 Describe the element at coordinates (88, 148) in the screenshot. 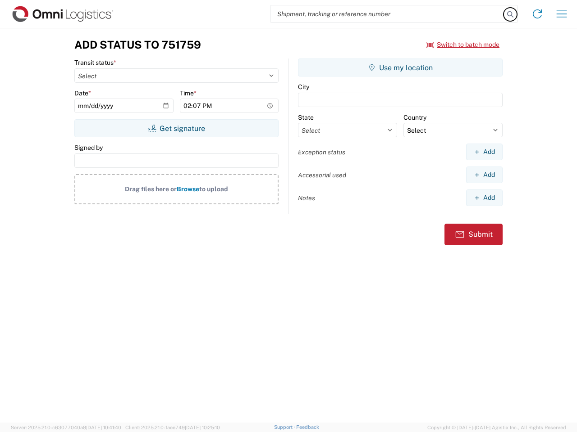

I see `label: Signed by` at that location.